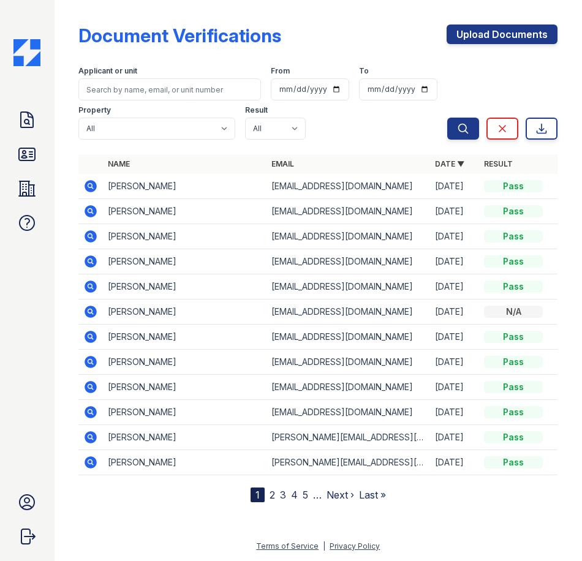  I want to click on input: Search by name, email, or unit number, so click(170, 89).